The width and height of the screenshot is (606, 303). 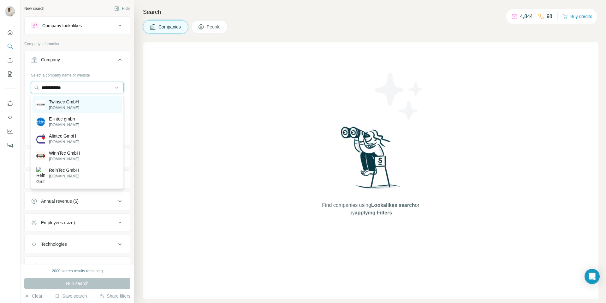 What do you see at coordinates (77, 271) in the screenshot?
I see `div: 2000 search results remaining` at bounding box center [77, 271].